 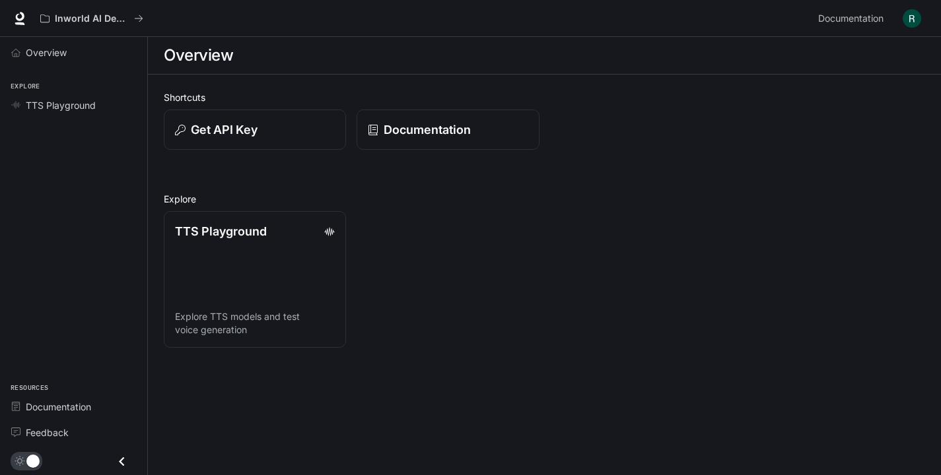 I want to click on p: Inworld AI Demos, so click(x=92, y=18).